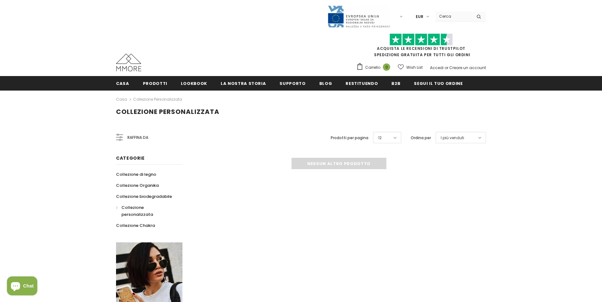 The width and height of the screenshot is (602, 302). Describe the element at coordinates (467, 68) in the screenshot. I see `a: Creare un account` at that location.